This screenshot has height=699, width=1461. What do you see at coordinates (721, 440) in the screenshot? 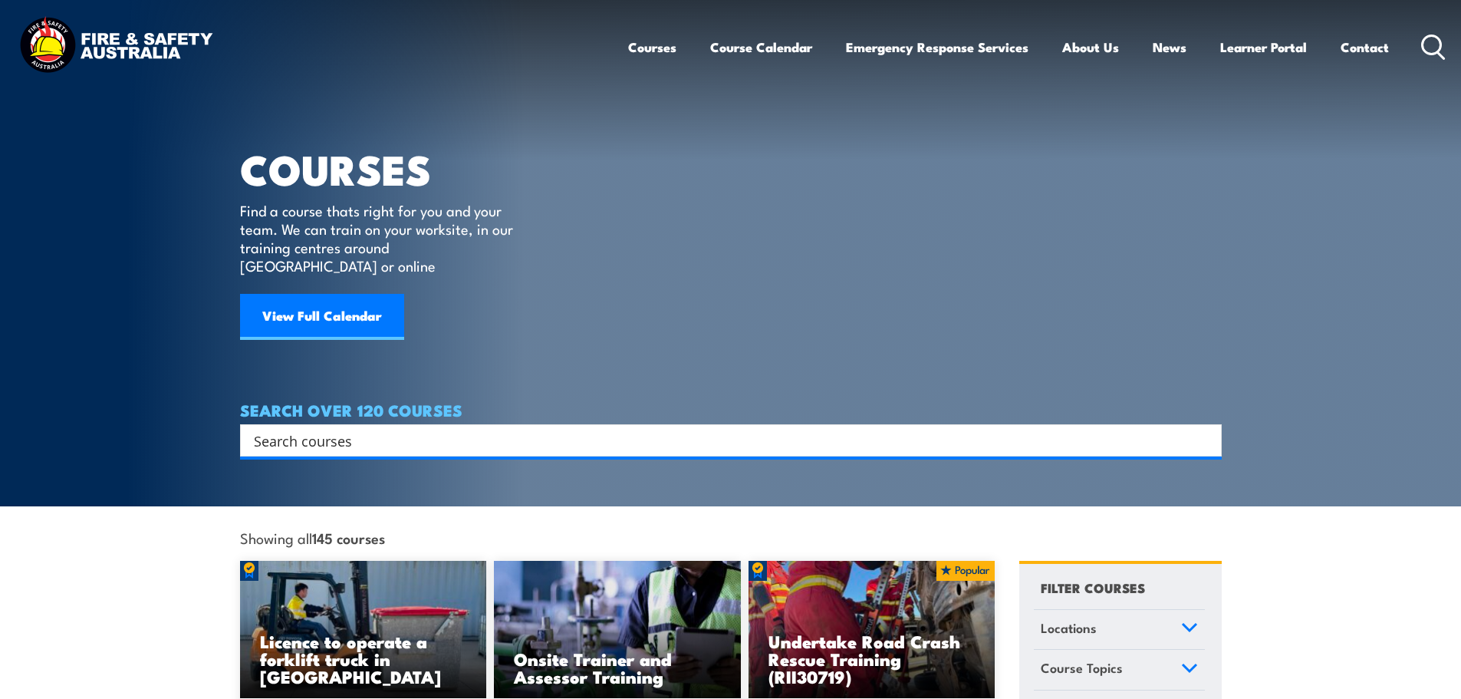
I see `input: Search input` at bounding box center [721, 440].